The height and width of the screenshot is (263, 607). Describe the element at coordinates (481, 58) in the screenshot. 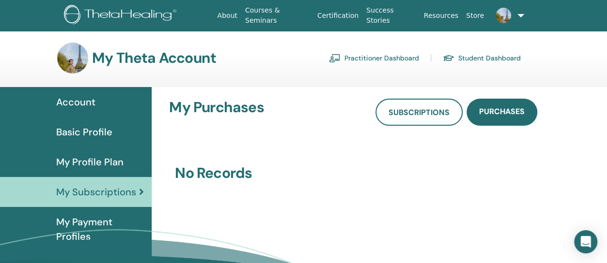

I see `a: Student Dashboard` at that location.